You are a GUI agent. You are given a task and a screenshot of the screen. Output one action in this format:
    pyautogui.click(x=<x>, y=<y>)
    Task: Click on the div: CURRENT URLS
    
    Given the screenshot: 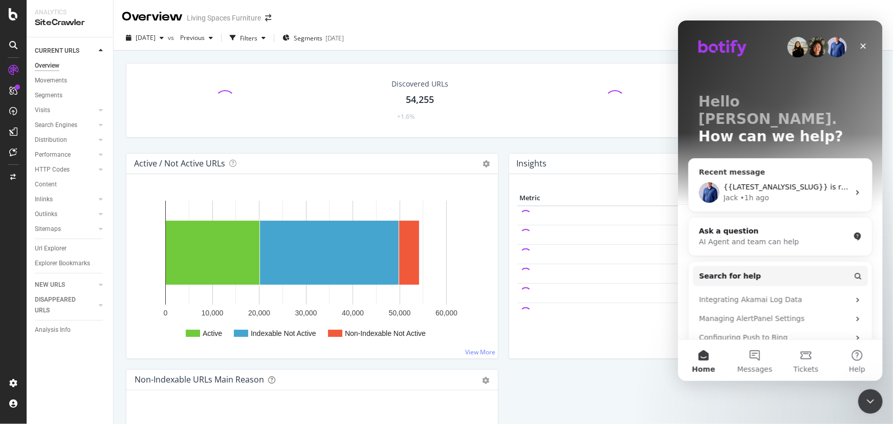 What is the action you would take?
    pyautogui.click(x=57, y=51)
    